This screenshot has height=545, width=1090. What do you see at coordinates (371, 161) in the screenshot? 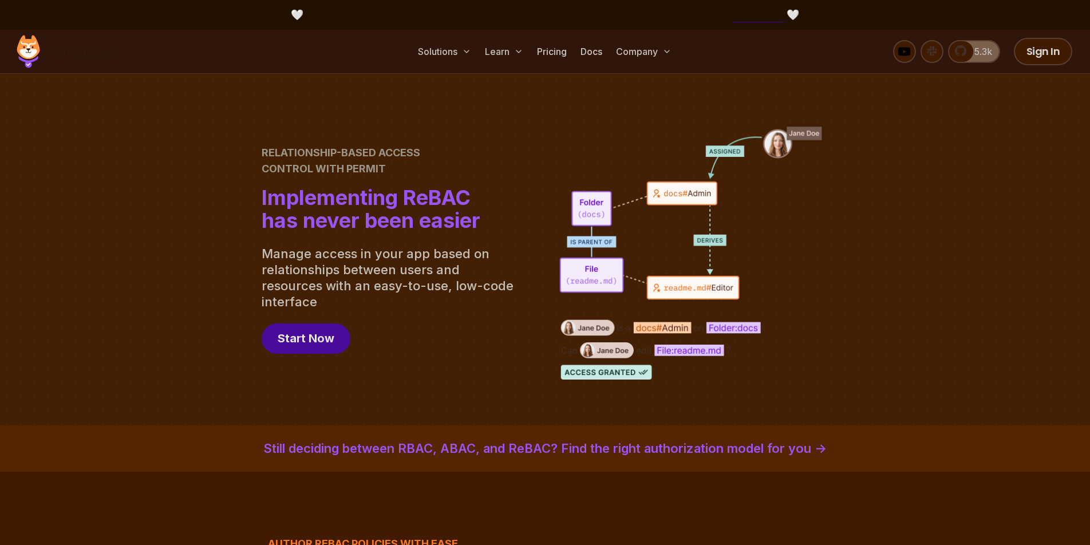
I see `h2: Control with Permit` at bounding box center [371, 161].